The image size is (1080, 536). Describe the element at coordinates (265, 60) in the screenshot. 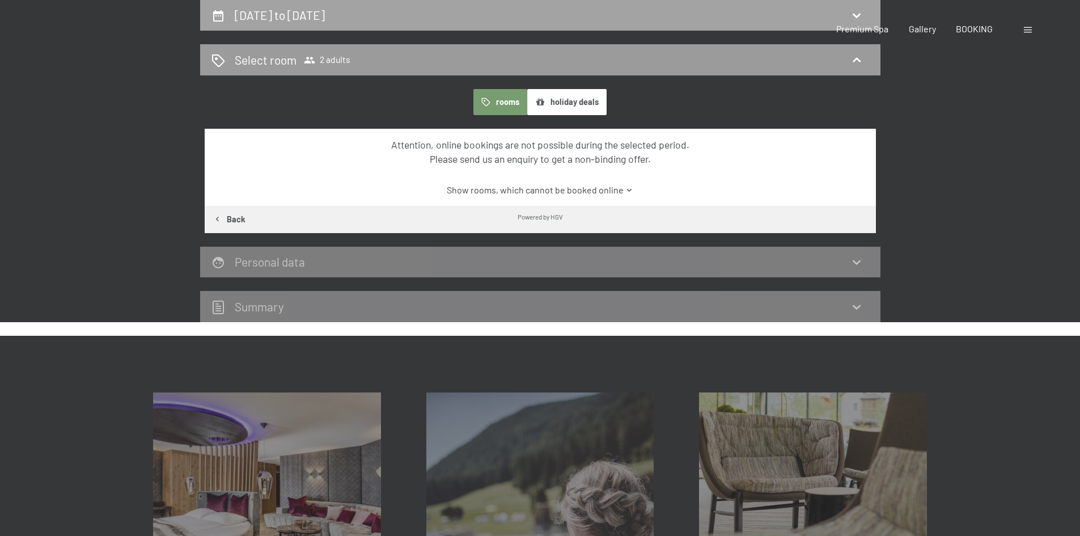

I see `h2: Select room` at that location.